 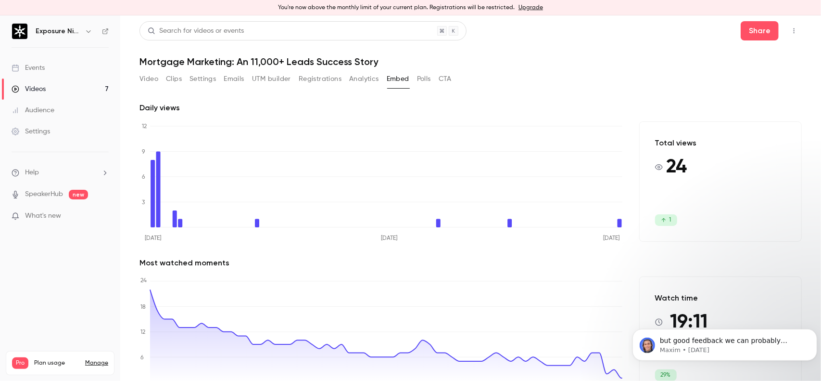 What do you see at coordinates (31, 131) in the screenshot?
I see `div: Settings` at bounding box center [31, 131].